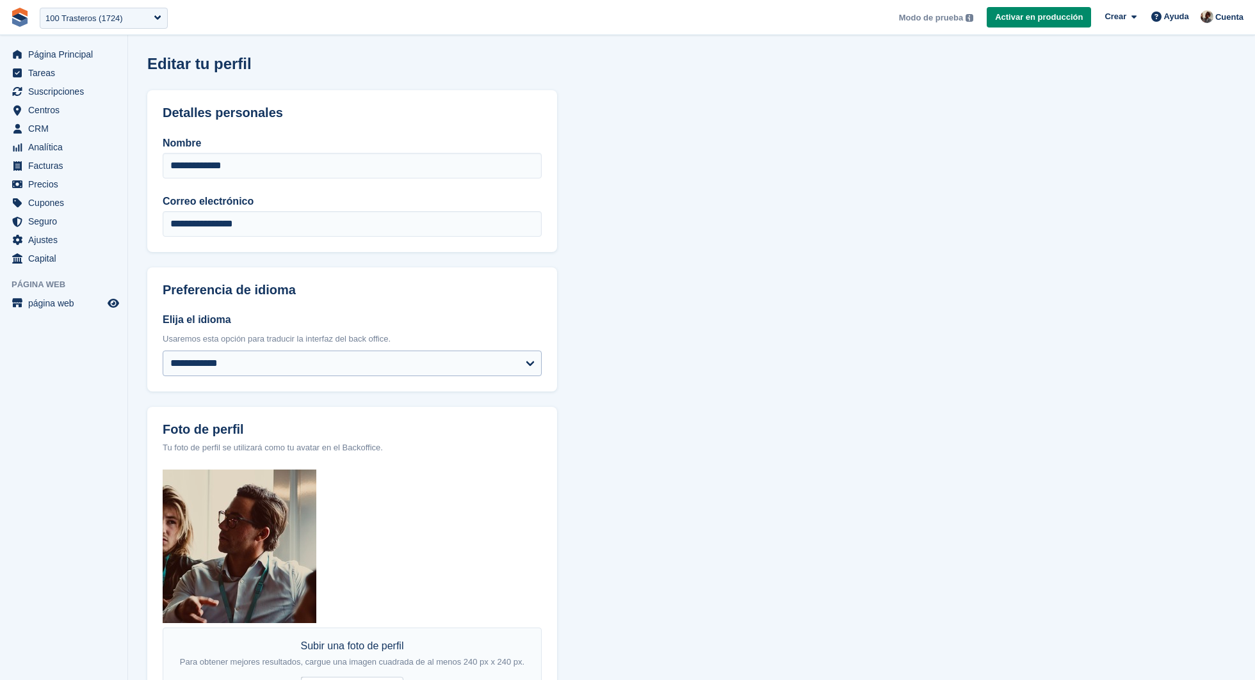  What do you see at coordinates (67, 184) in the screenshot?
I see `span: Precios` at bounding box center [67, 184].